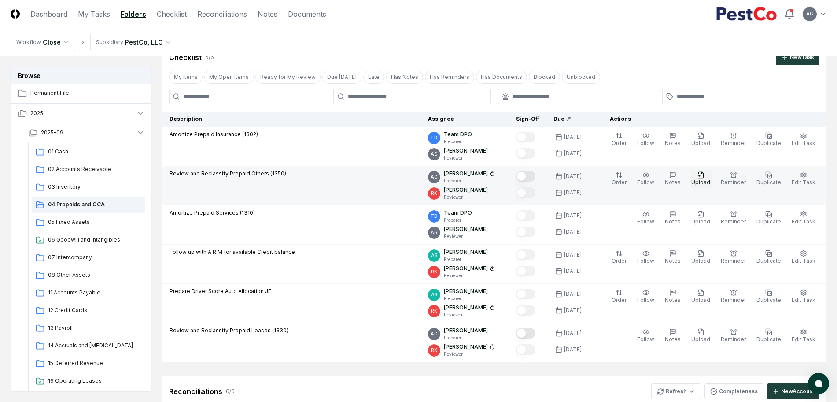  What do you see at coordinates (88, 93) in the screenshot?
I see `span: Permanent File` at bounding box center [88, 93].